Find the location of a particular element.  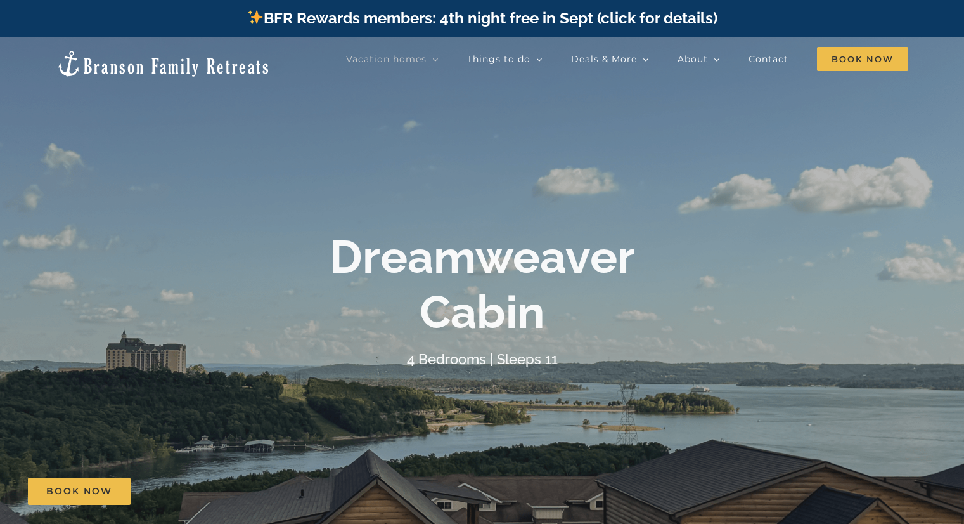

span: About is located at coordinates (693, 59).